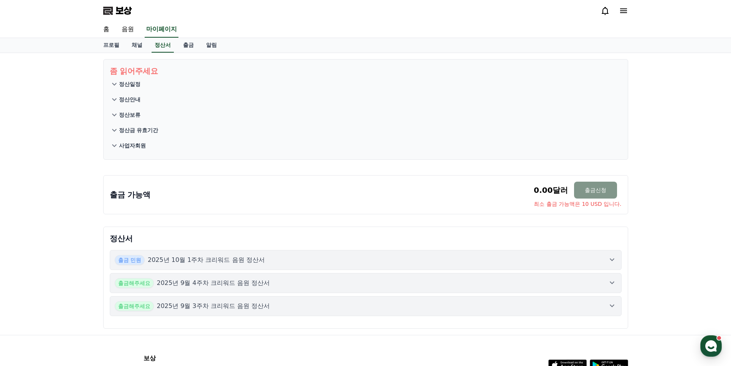  What do you see at coordinates (211, 45) in the screenshot?
I see `a: 알림` at bounding box center [211, 45].